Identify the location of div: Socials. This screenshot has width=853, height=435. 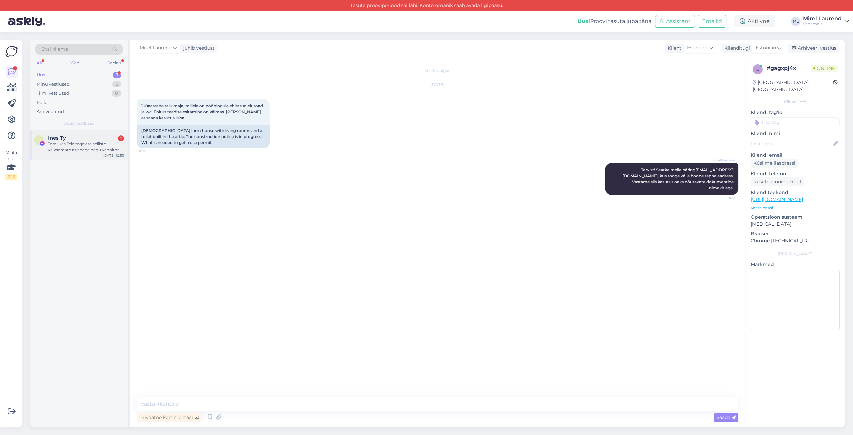
(114, 63).